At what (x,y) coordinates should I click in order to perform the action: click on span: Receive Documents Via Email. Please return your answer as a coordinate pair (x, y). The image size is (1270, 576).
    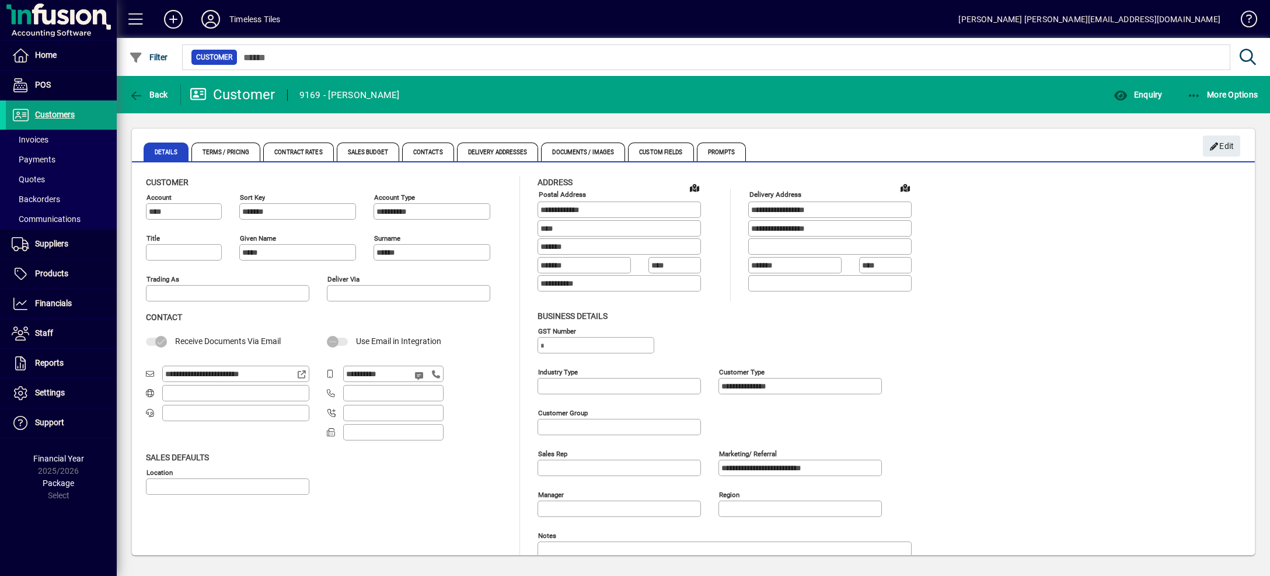
    Looking at the image, I should click on (228, 341).